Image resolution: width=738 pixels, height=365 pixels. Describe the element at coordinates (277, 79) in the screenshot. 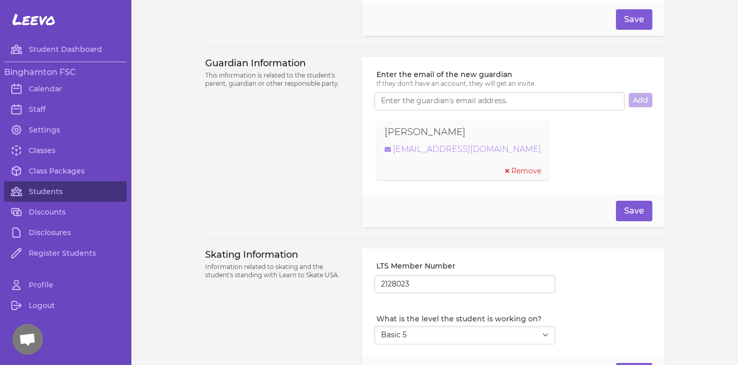

I see `p: This information is related to the student's parent, guardian or other responsible party.` at that location.